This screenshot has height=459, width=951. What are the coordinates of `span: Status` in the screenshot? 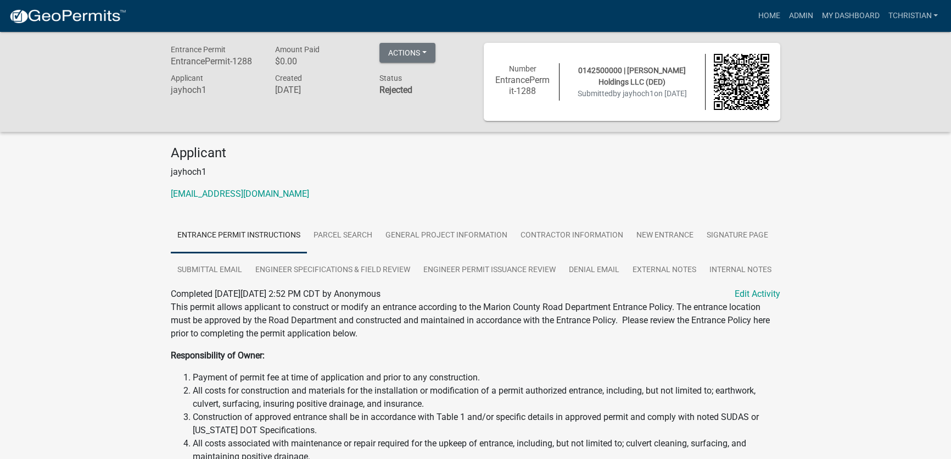 It's located at (391, 78).